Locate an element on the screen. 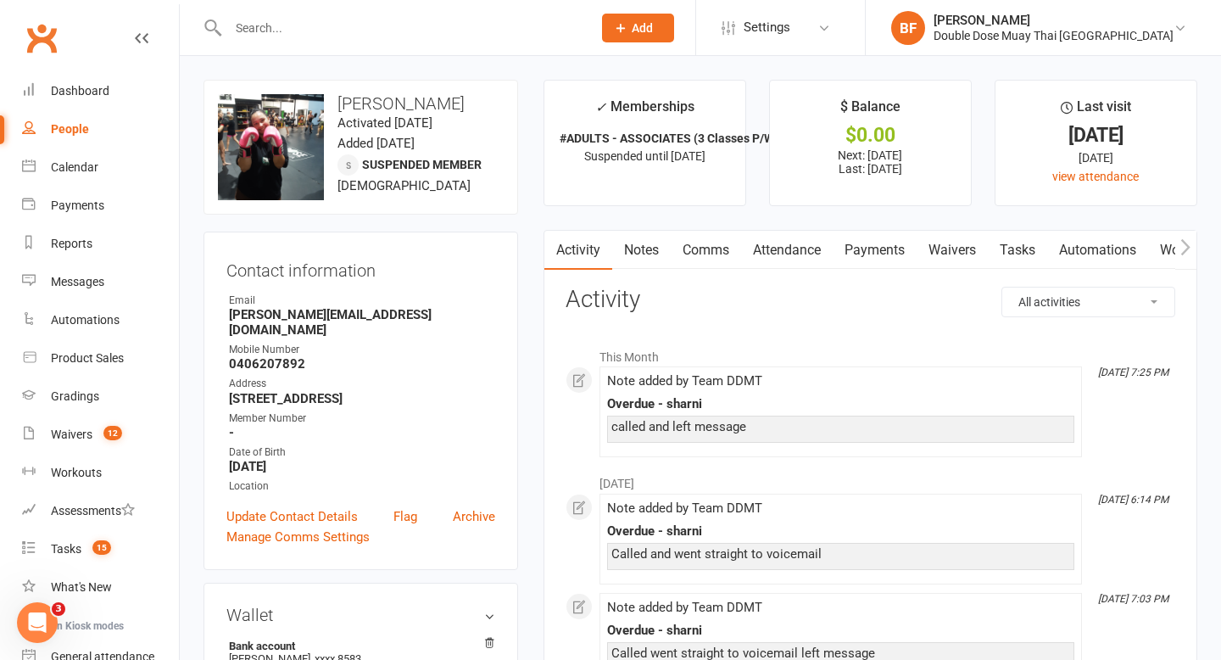 This screenshot has height=660, width=1221. span: 3 is located at coordinates (59, 609).